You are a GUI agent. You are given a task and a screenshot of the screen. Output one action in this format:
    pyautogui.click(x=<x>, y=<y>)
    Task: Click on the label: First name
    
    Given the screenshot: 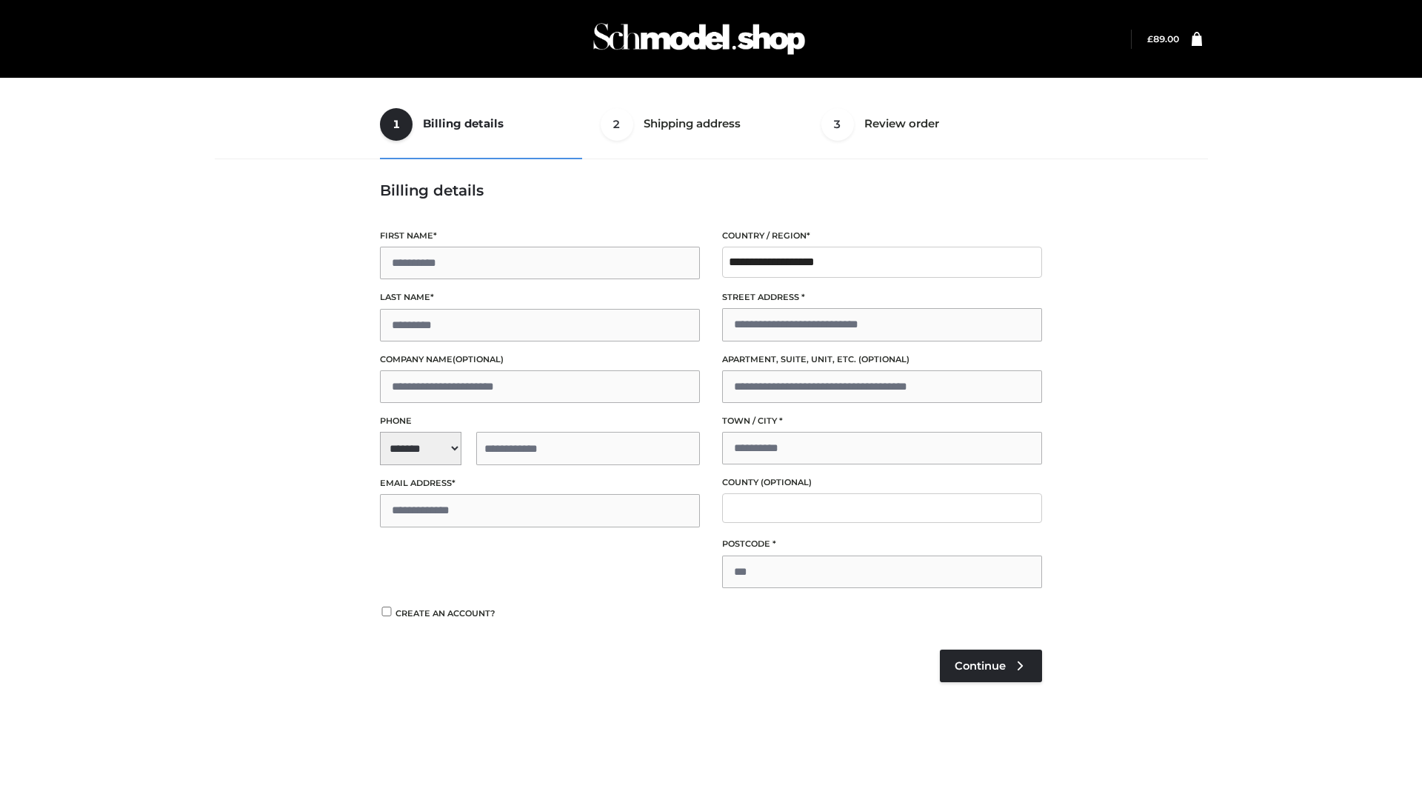 What is the action you would take?
    pyautogui.click(x=540, y=236)
    